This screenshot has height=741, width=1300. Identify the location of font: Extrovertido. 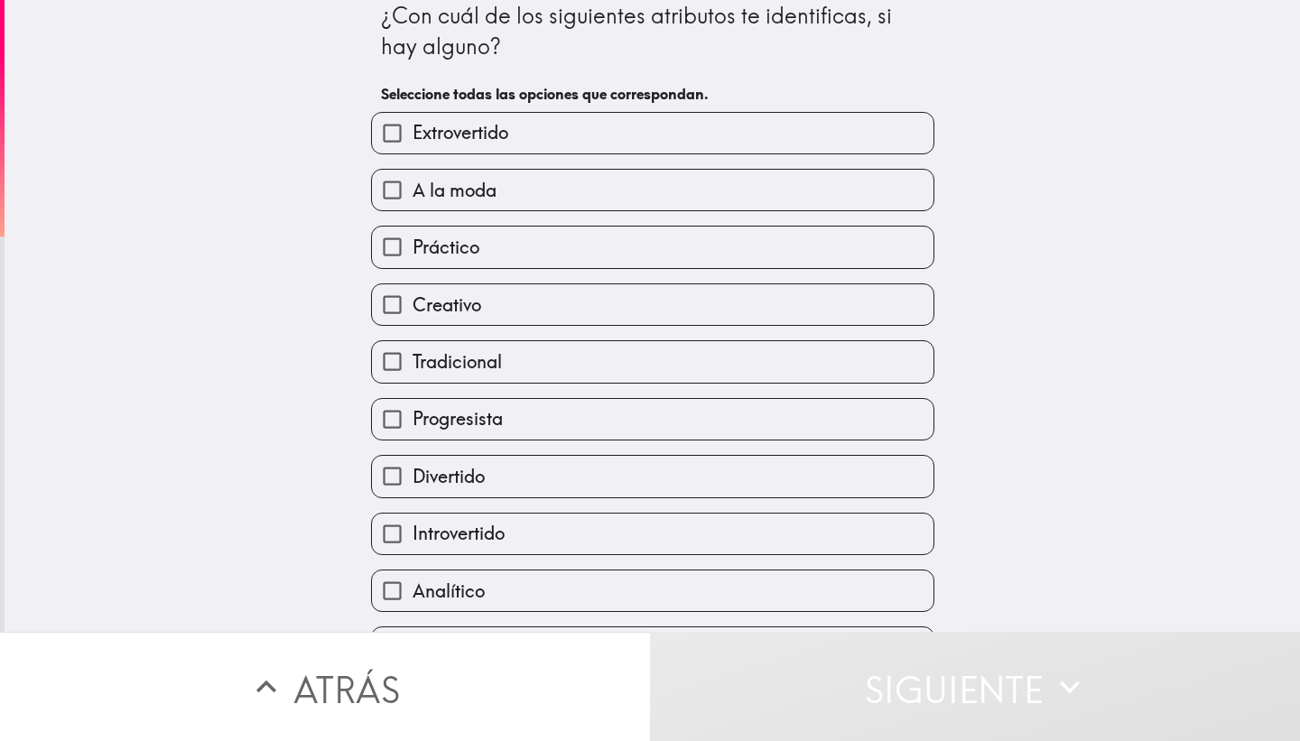
(460, 132).